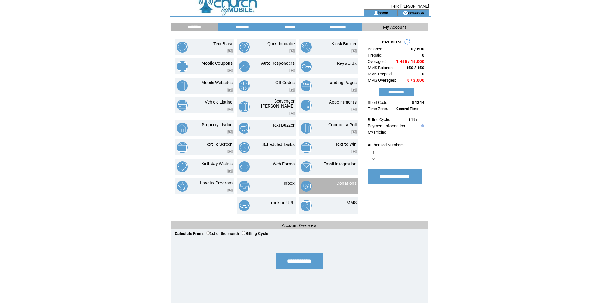 The height and width of the screenshot is (303, 601). What do you see at coordinates (347, 64) in the screenshot?
I see `a: Keywords` at bounding box center [347, 64].